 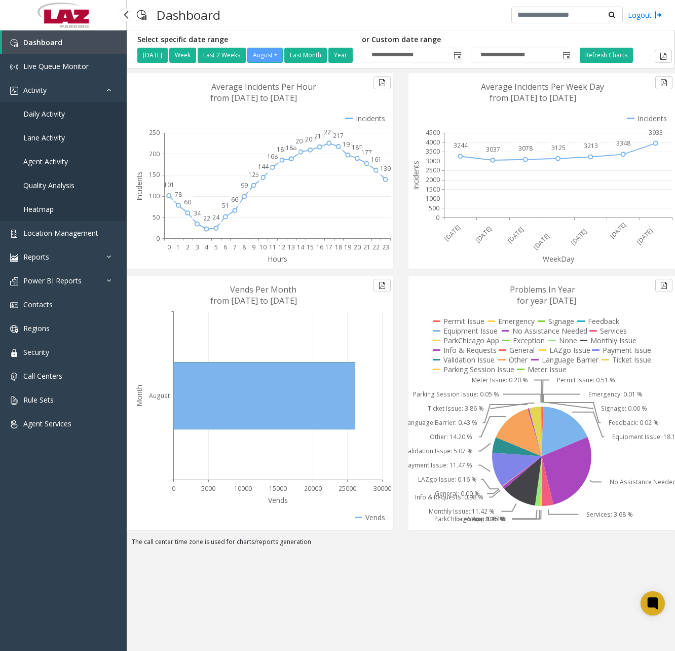 I want to click on text: 3, so click(x=197, y=247).